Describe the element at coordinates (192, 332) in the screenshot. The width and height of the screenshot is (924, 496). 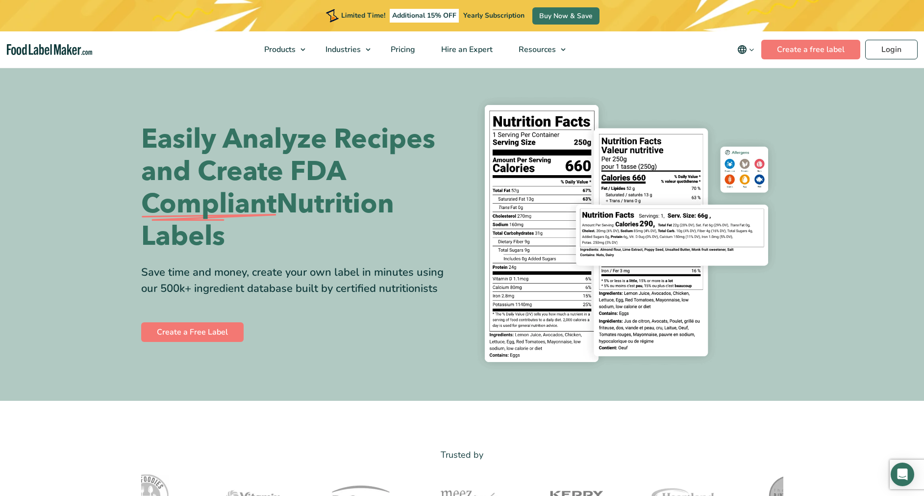
I see `a: Create a Free Label` at that location.